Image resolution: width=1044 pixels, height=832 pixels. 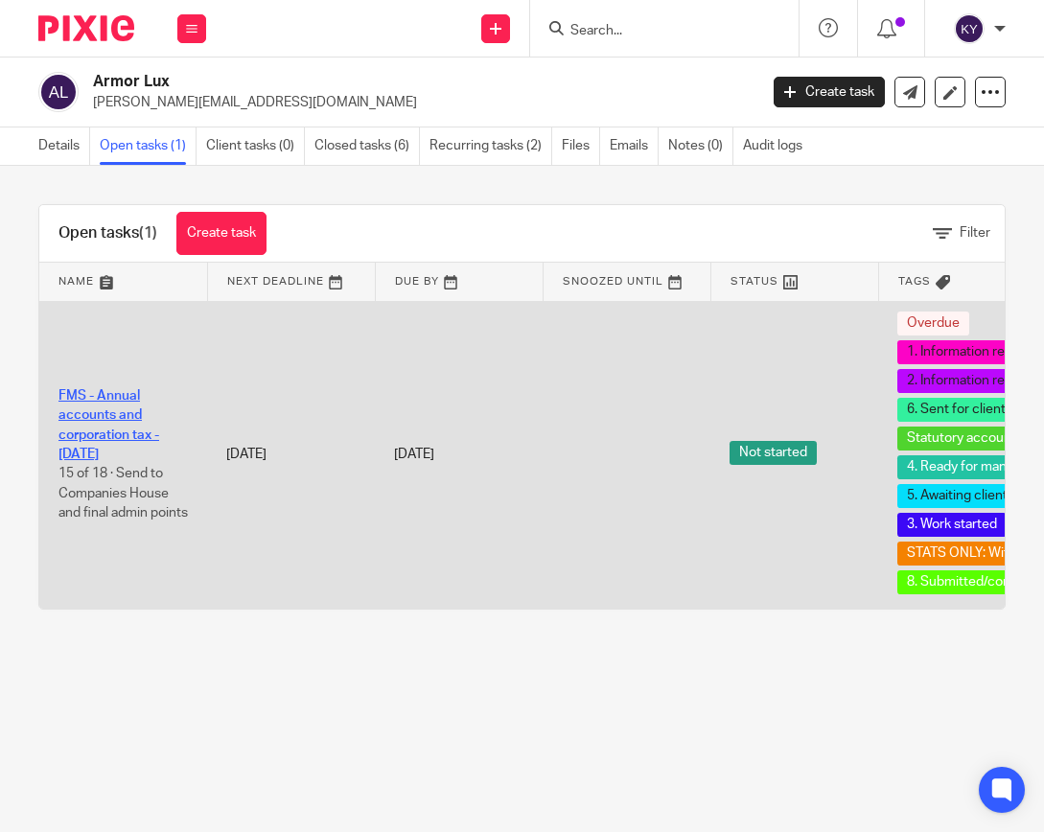 I want to click on span: 15 of 18 · Send to Companies House and final admin points, so click(x=123, y=494).